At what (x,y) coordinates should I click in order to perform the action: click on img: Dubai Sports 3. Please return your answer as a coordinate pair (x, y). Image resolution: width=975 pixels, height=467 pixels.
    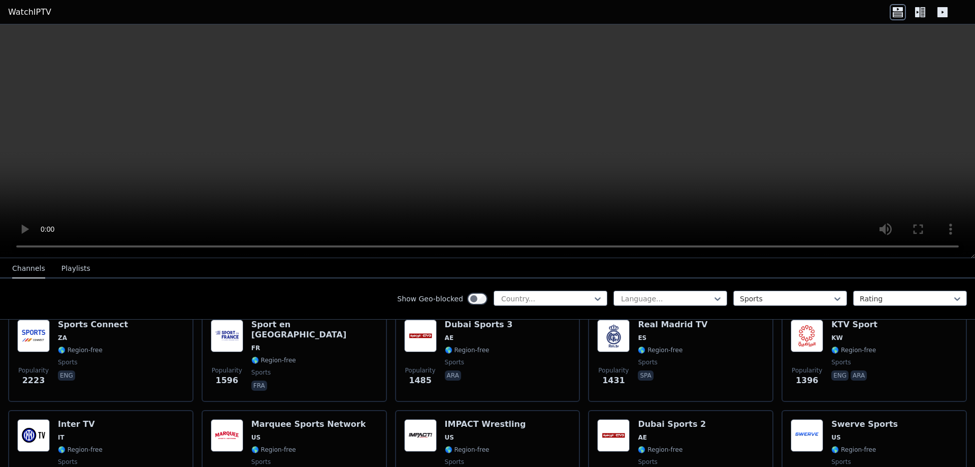
    Looking at the image, I should click on (420, 336).